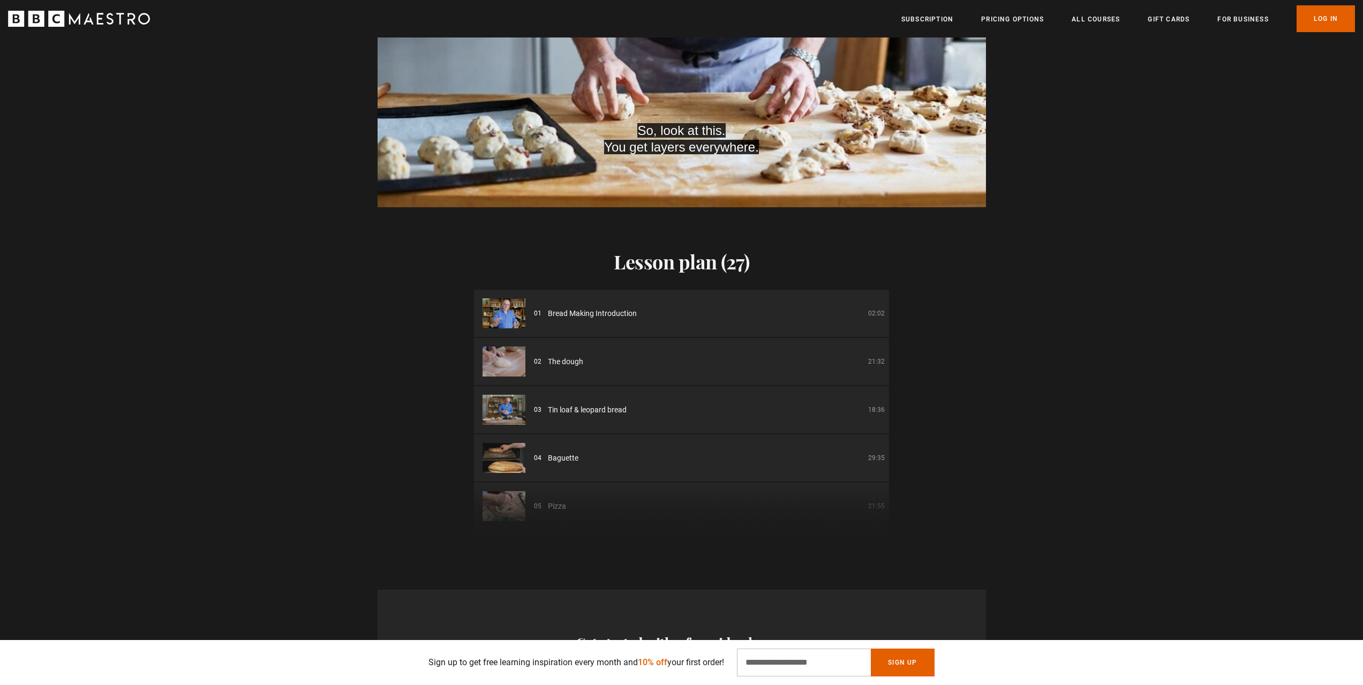 The width and height of the screenshot is (1363, 685). Describe the element at coordinates (1325, 19) in the screenshot. I see `a: Log In` at that location.